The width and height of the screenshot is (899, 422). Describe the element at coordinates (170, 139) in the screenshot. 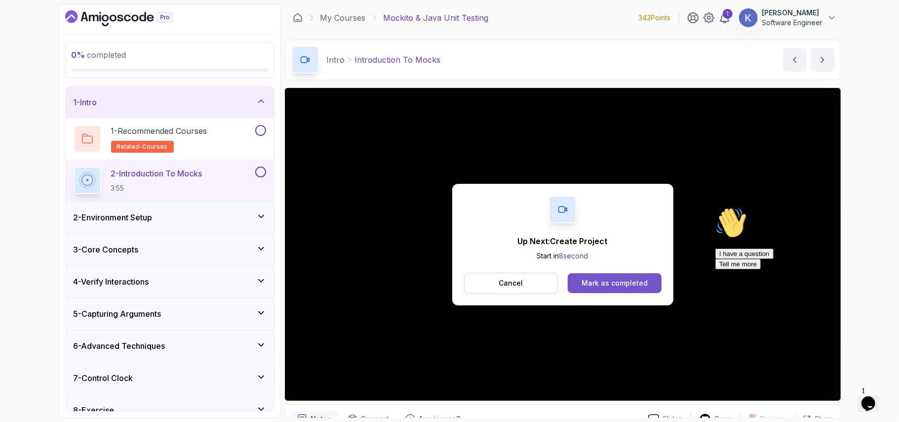

I see `button: 1-Recommended Coursesrelated-courses` at that location.